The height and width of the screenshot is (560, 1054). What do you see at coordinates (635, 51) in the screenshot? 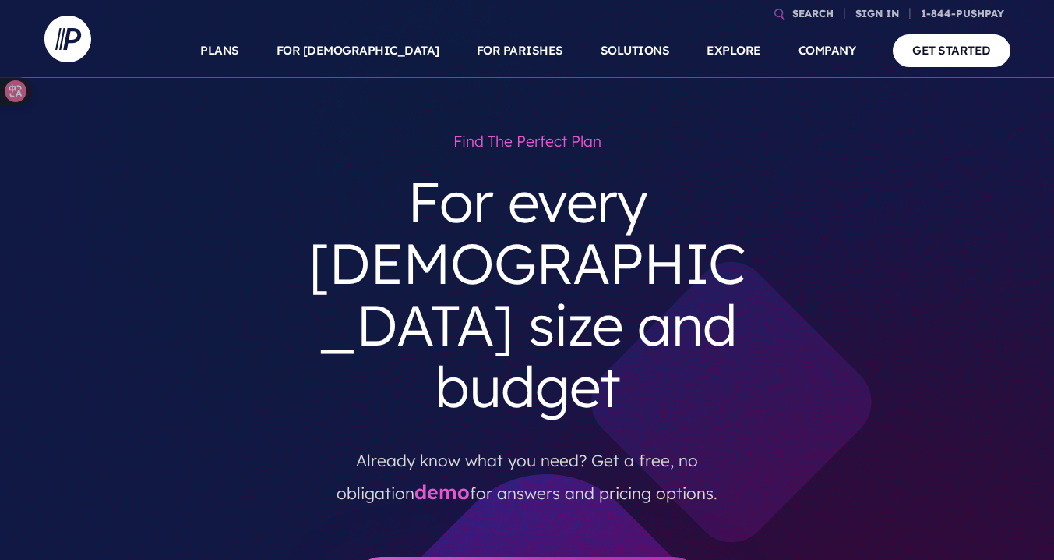
I see `a: SOLUTIONS` at bounding box center [635, 51].